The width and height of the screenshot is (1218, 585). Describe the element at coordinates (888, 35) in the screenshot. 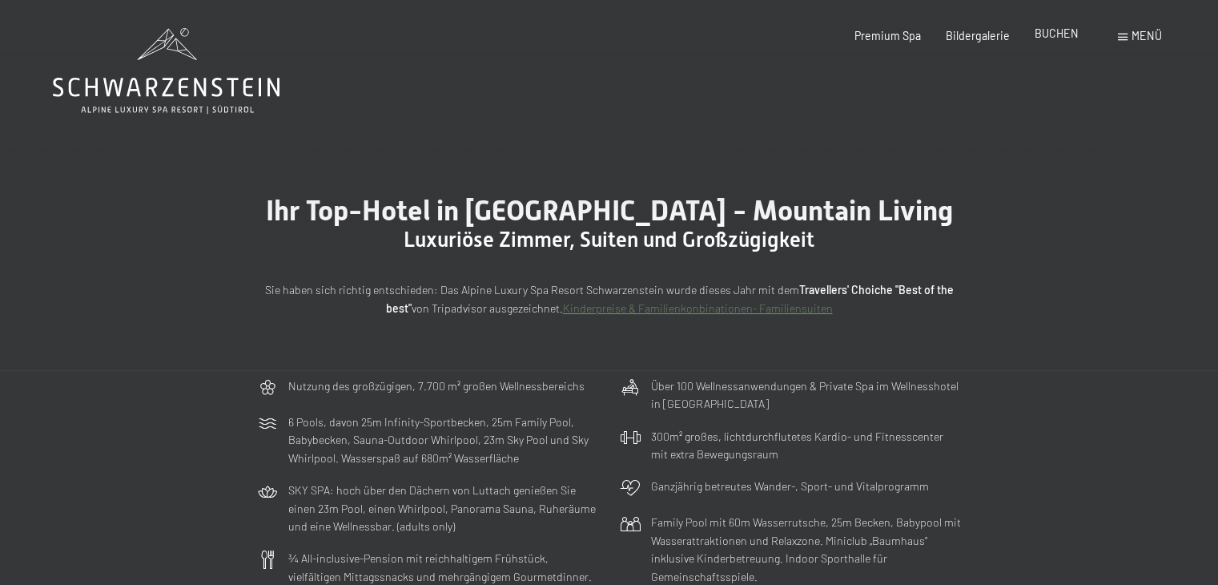

I see `a: Premium Spa` at that location.